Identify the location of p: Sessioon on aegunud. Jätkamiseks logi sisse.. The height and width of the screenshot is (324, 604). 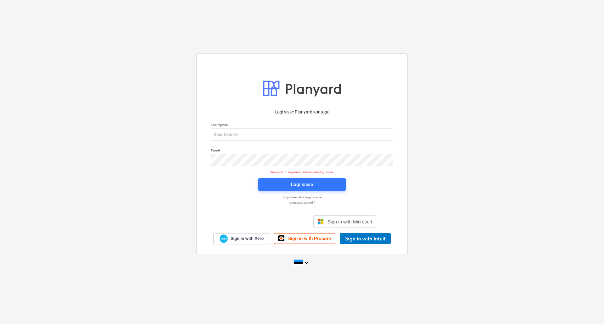
(302, 172).